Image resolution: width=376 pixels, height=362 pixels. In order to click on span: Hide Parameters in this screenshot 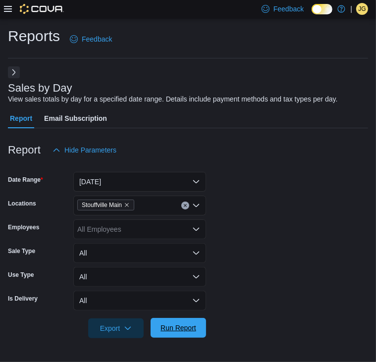, I will do `click(90, 150)`.